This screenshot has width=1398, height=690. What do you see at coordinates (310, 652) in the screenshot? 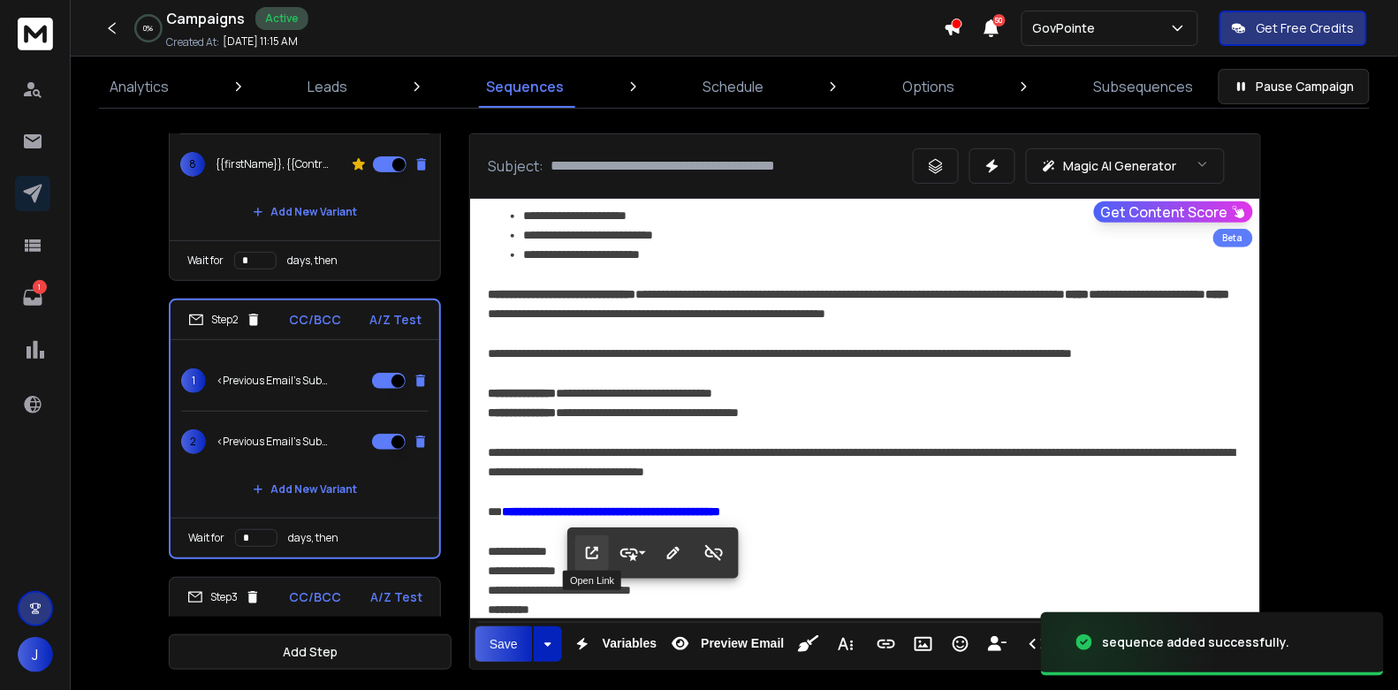
I see `button: Add Step` at bounding box center [310, 652].